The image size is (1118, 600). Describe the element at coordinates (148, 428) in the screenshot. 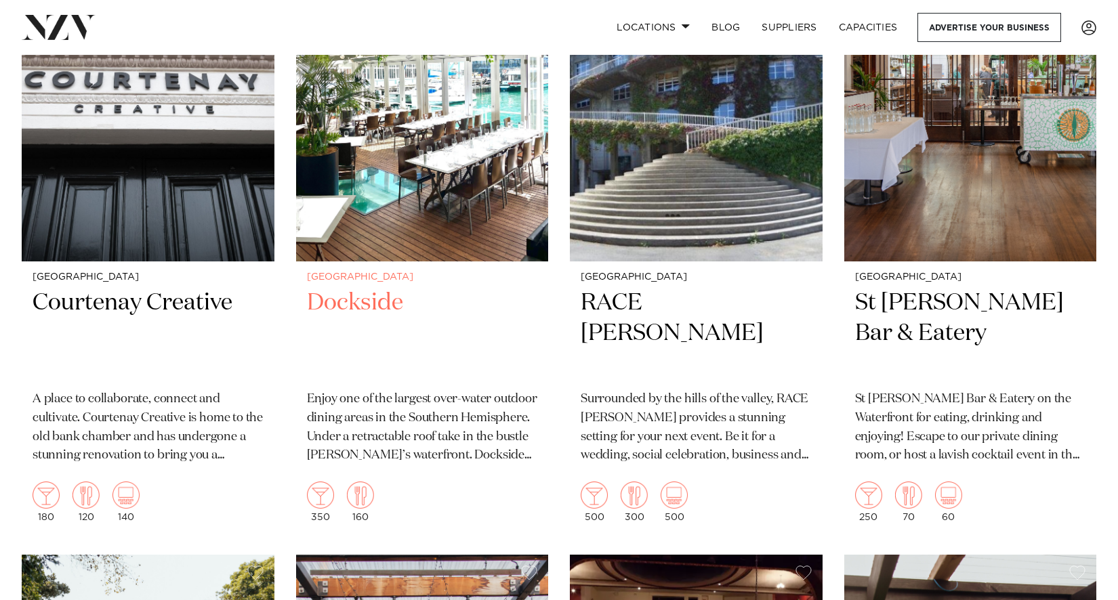

I see `p: A place to collaborate, connect and cultivate. Courtenay Creative is home to the old bank chamber...` at that location.